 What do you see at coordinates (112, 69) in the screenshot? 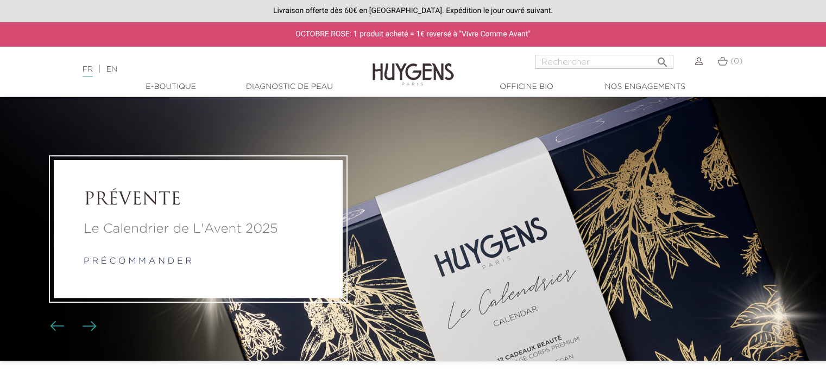
I see `a: EN` at bounding box center [112, 69].